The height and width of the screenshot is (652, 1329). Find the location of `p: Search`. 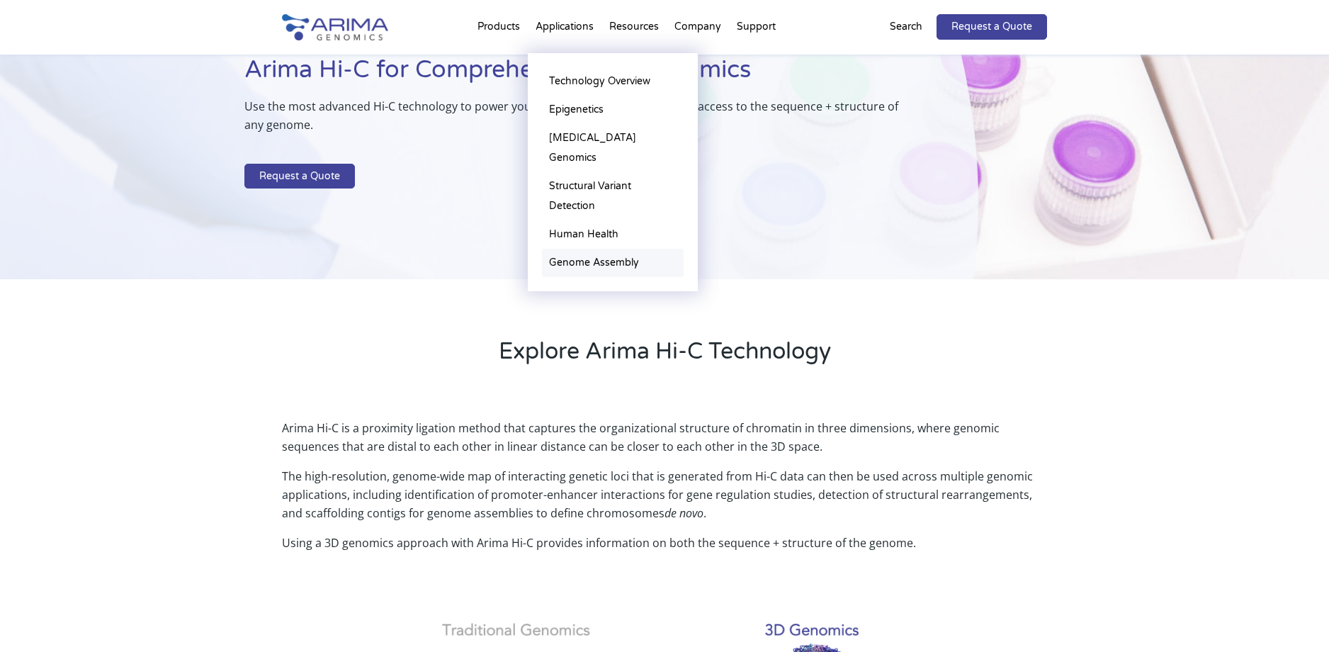

p: Search is located at coordinates (906, 27).